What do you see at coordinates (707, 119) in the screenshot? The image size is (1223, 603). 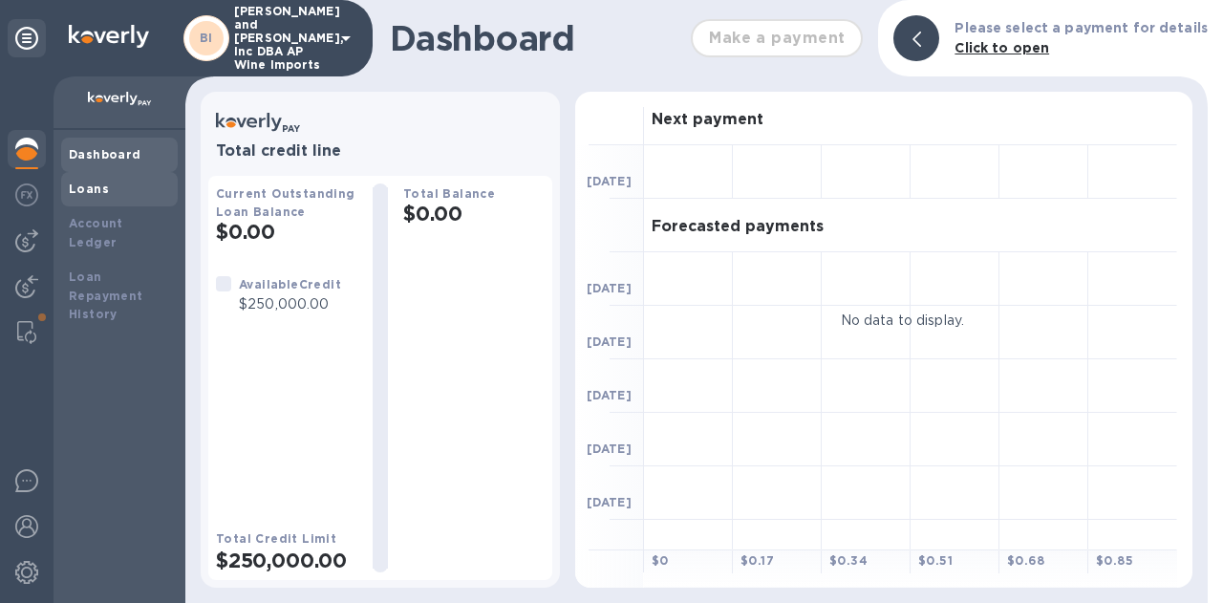 I see `h3: Next payment` at bounding box center [707, 119].